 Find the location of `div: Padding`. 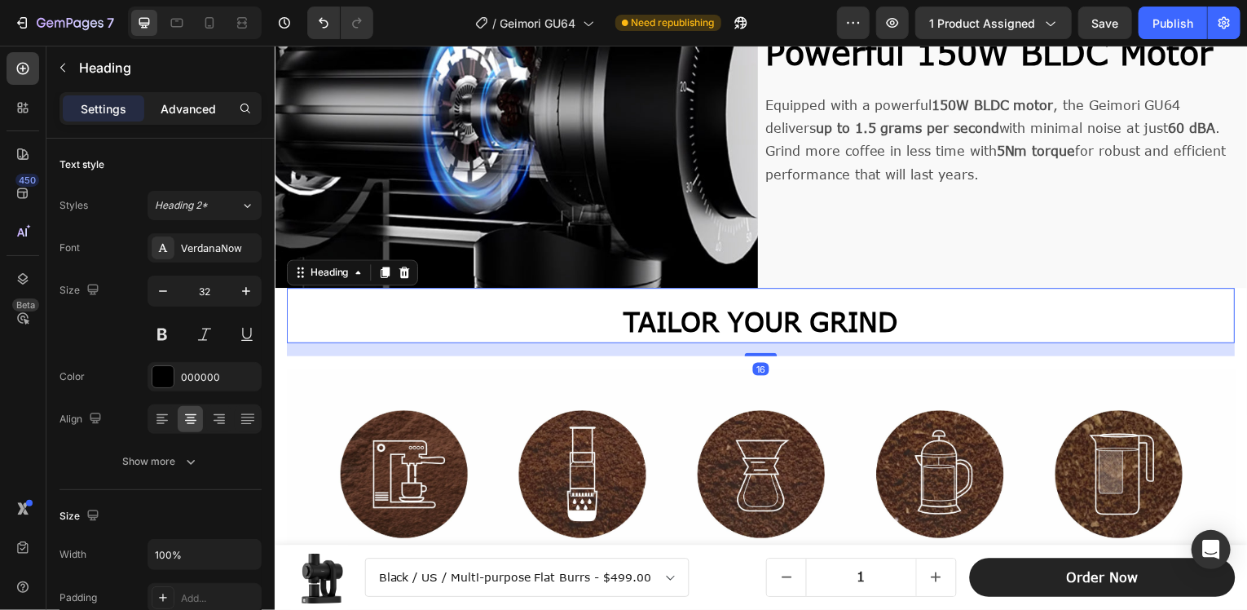

div: Padding is located at coordinates (78, 597).